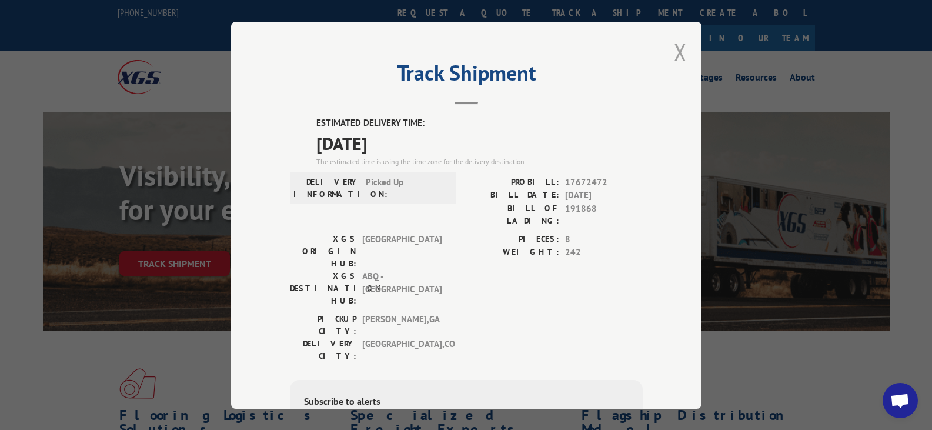  I want to click on label: BILL DATE:, so click(513, 195).